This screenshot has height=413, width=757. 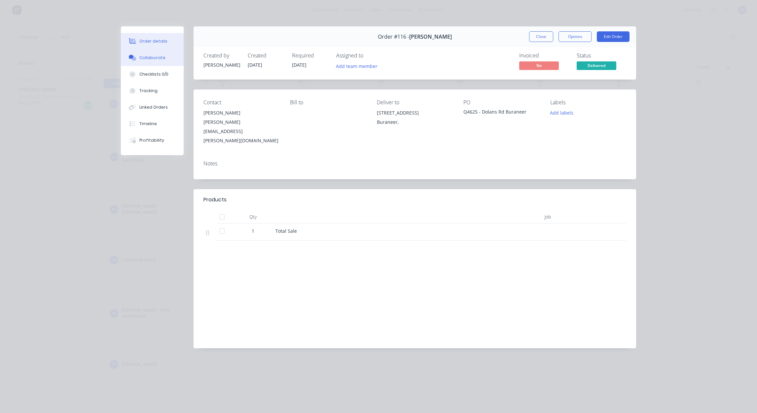 I want to click on div: Collaborate, so click(x=152, y=58).